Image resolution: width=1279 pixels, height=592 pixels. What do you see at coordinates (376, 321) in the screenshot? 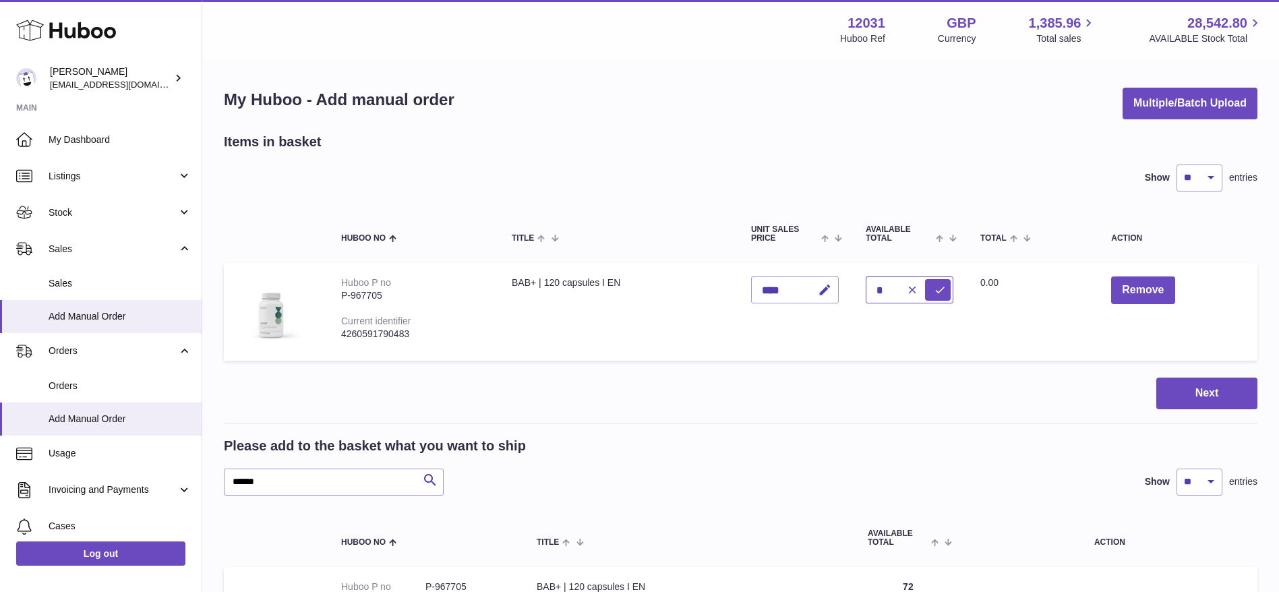
I see `div: Current identifier` at bounding box center [376, 321].